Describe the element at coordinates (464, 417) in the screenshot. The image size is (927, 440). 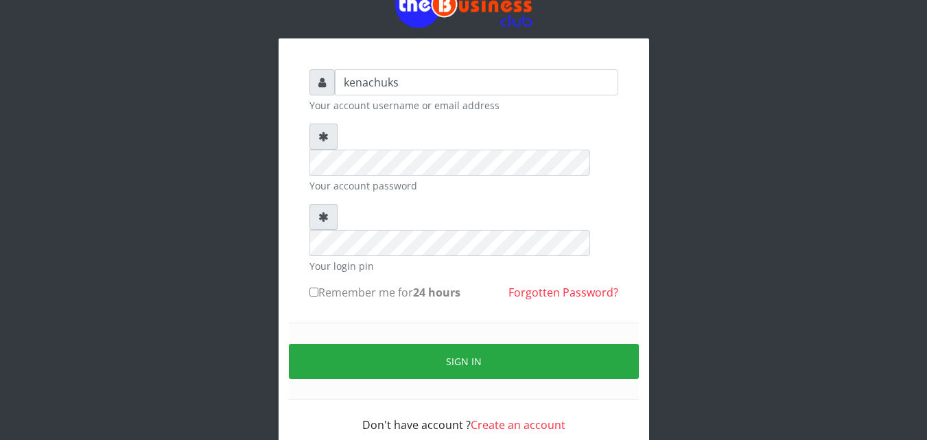
I see `div: Don't have account ?` at that location.